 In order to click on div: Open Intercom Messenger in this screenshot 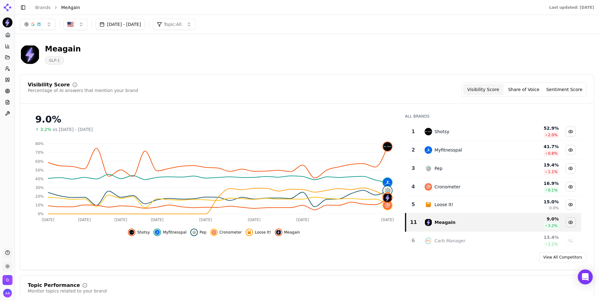, I will do `click(585, 277)`.